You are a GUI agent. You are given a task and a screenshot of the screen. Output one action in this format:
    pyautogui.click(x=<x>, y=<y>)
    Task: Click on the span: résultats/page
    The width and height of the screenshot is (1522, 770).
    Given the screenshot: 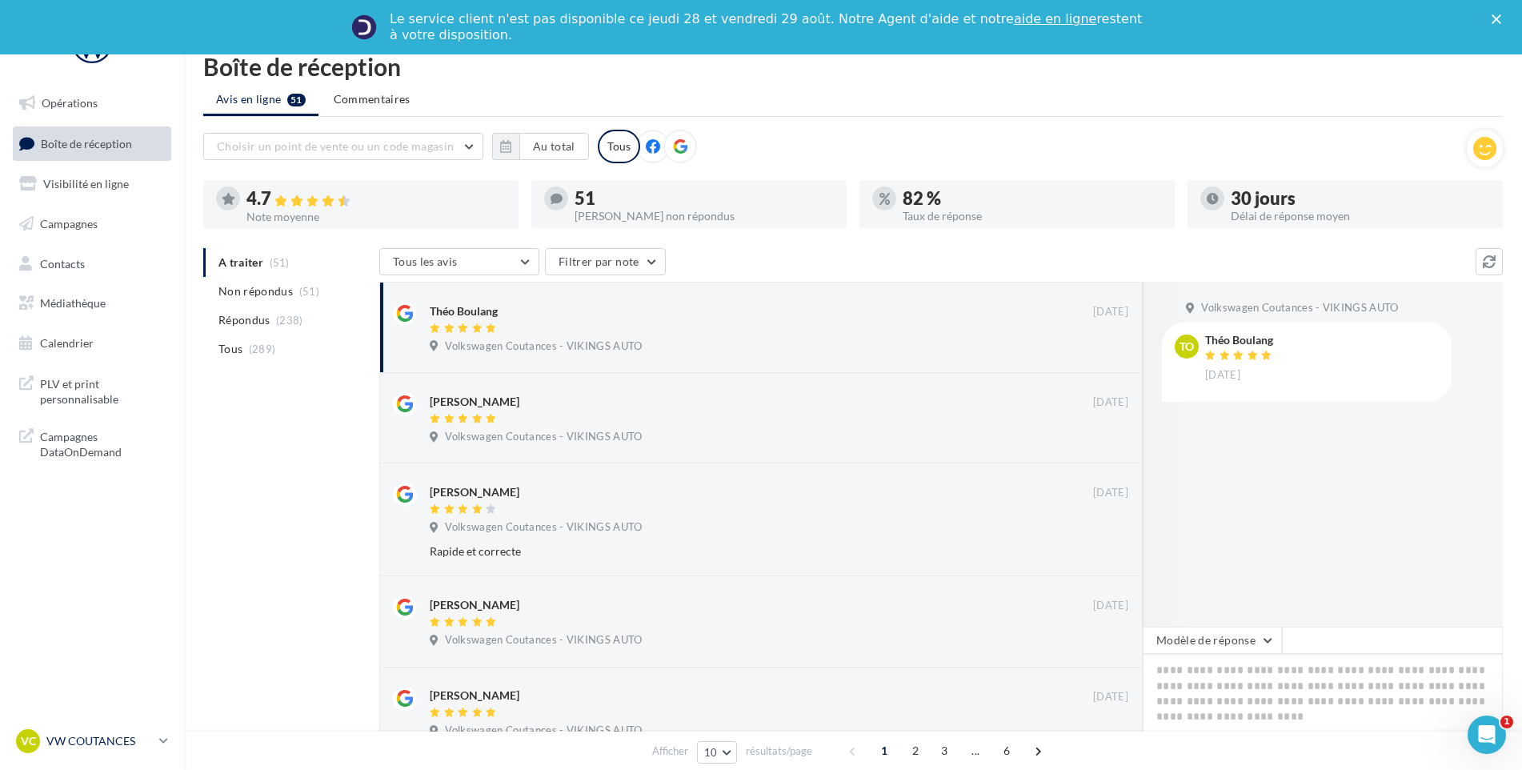 What is the action you would take?
    pyautogui.click(x=779, y=751)
    